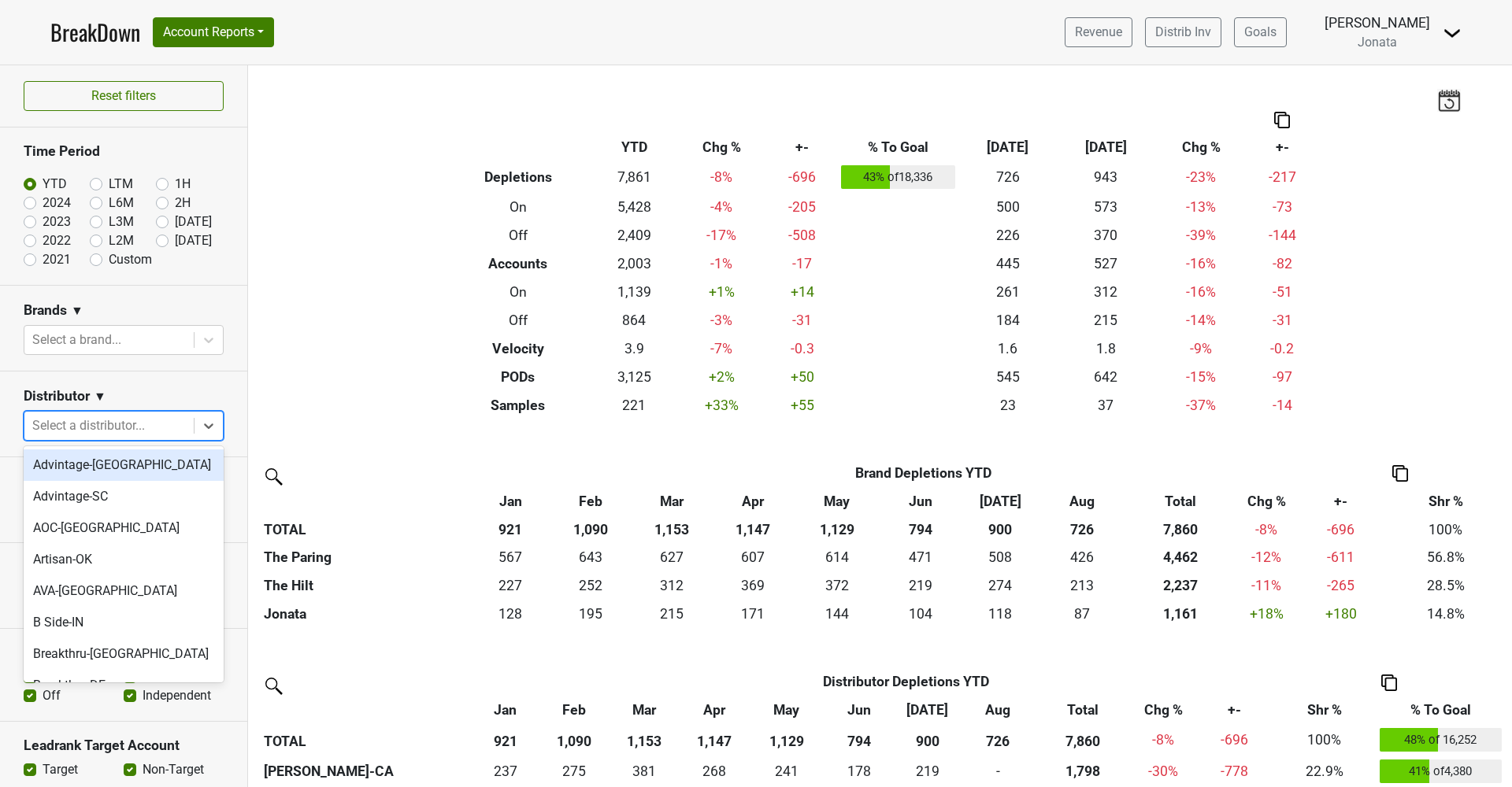  What do you see at coordinates (511, 614) in the screenshot?
I see `div: 128` at bounding box center [511, 614].